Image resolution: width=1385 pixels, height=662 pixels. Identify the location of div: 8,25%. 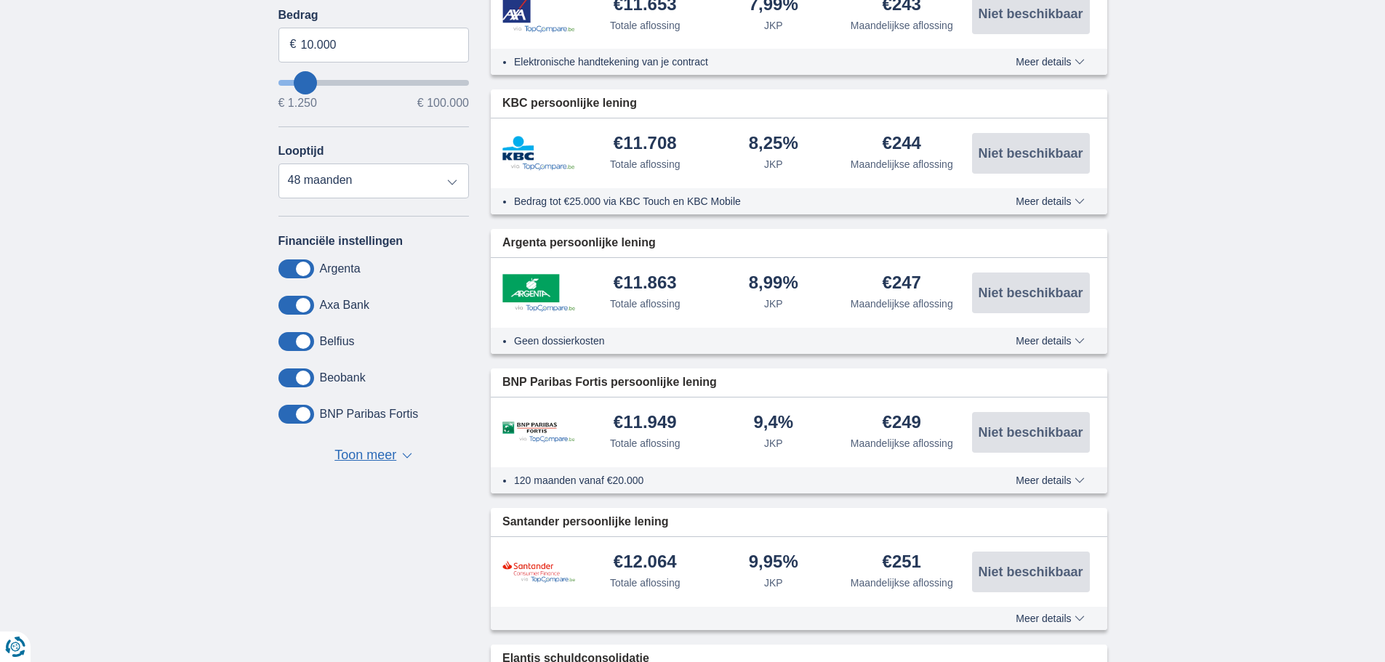
(773, 144).